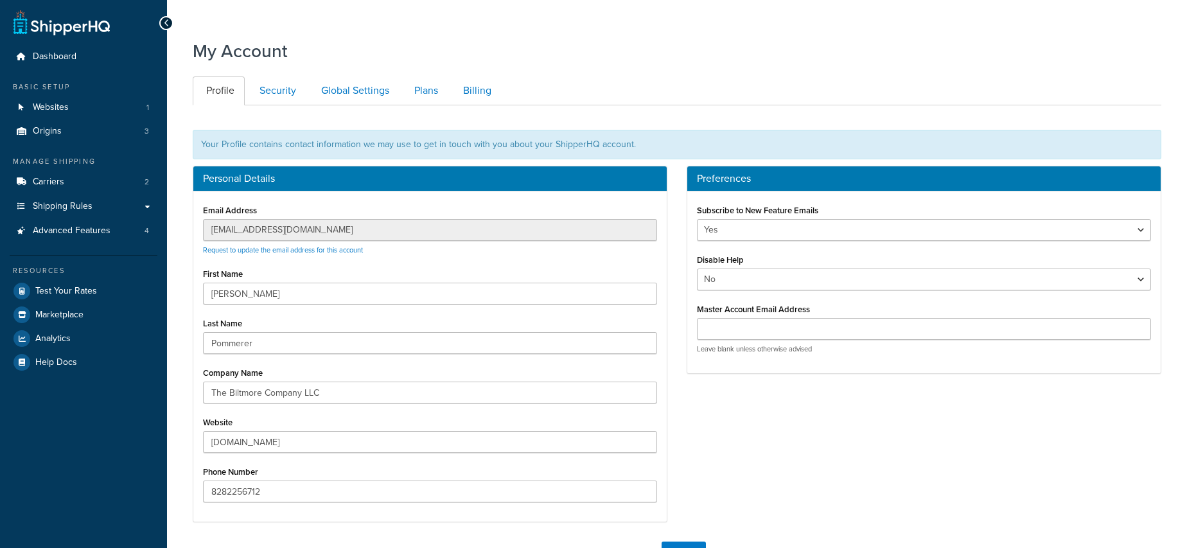 The image size is (1187, 548). I want to click on span: Test Your Rates, so click(66, 291).